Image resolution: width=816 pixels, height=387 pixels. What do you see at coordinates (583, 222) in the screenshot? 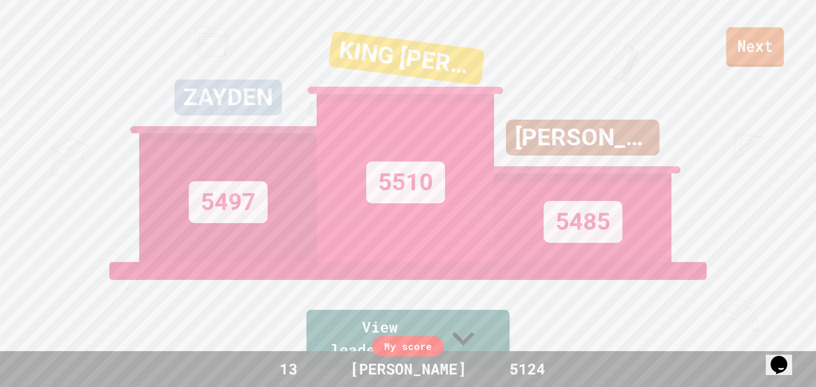
I see `div: 5485` at bounding box center [583, 222].